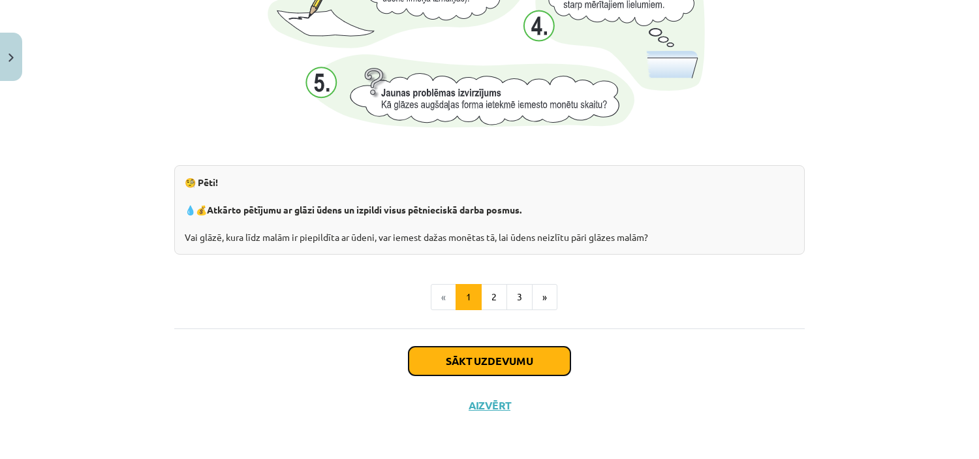 This screenshot has width=979, height=459. I want to click on button: 1, so click(469, 297).